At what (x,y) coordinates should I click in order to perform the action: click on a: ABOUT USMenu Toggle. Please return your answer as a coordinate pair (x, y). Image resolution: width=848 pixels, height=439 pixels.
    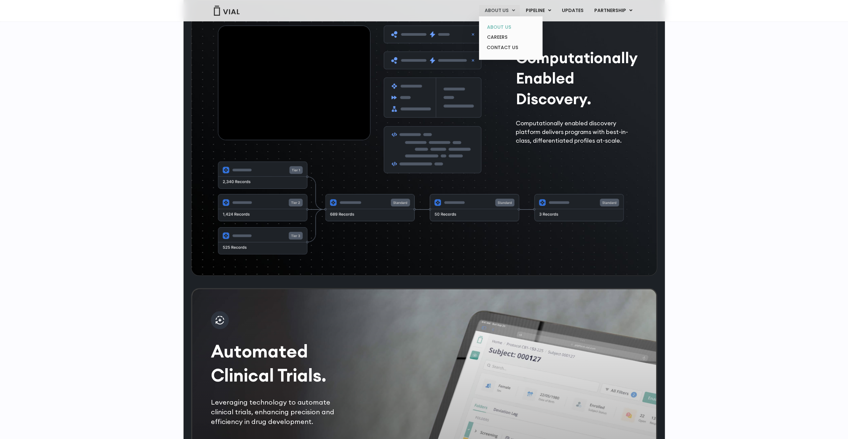
    Looking at the image, I should click on (499, 11).